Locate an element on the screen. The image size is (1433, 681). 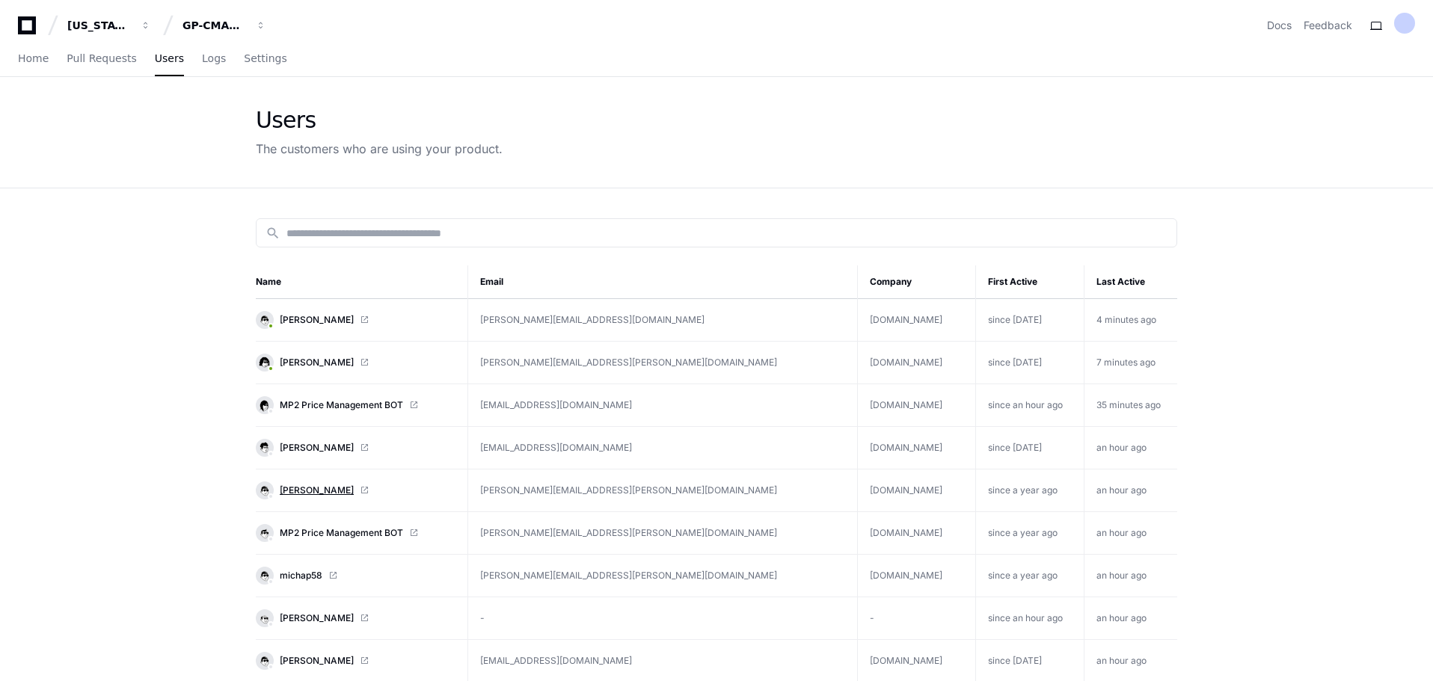
span: Pull Requests is located at coordinates (101, 58).